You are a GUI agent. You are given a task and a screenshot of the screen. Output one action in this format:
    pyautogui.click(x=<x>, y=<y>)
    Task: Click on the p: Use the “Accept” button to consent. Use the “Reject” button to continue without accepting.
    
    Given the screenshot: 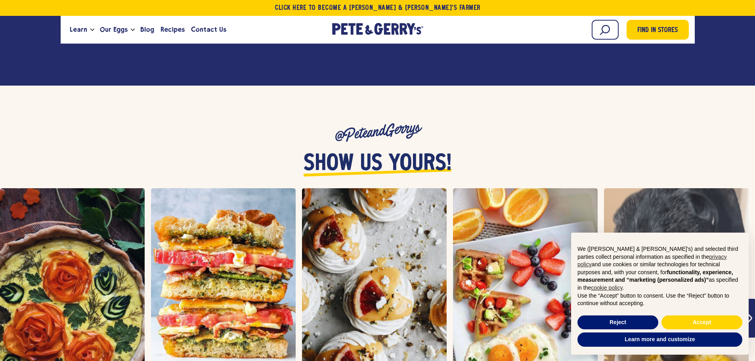 What is the action you would take?
    pyautogui.click(x=660, y=300)
    